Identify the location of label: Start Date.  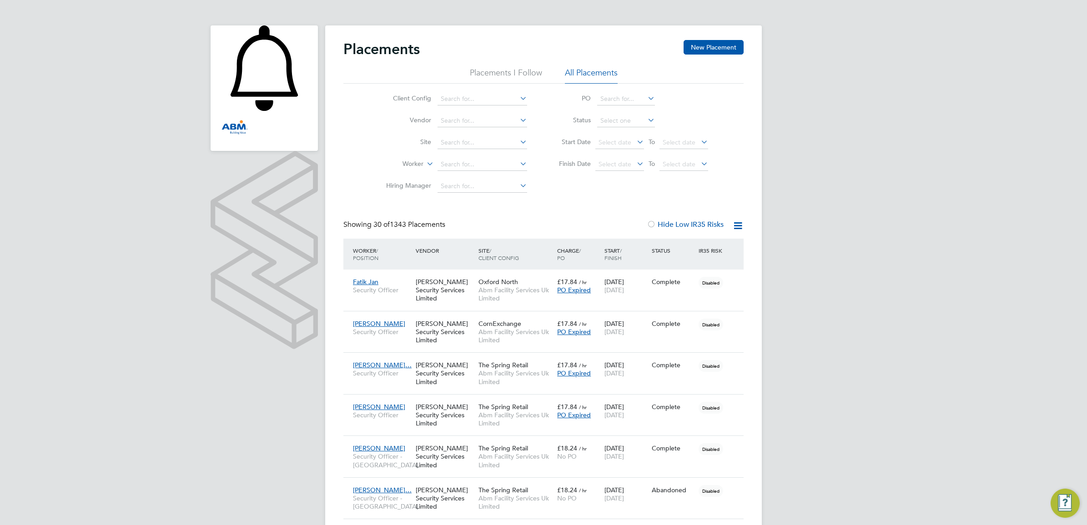
(570, 142).